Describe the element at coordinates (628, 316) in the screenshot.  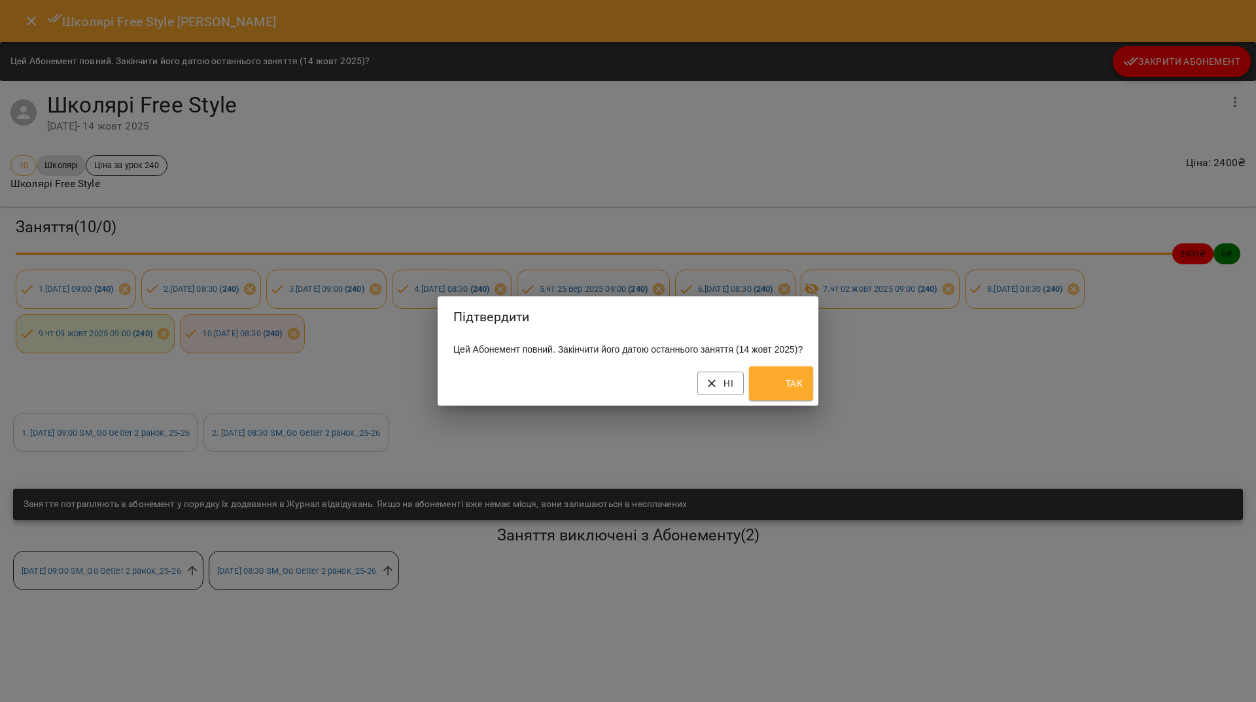
I see `h2: Підтвердити` at that location.